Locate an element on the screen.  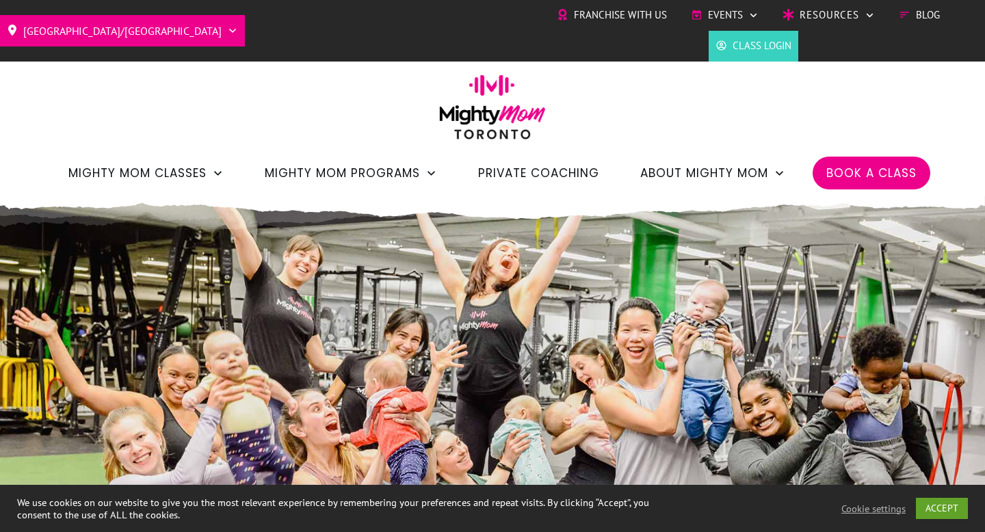
a: Franchise with Us is located at coordinates (611, 15).